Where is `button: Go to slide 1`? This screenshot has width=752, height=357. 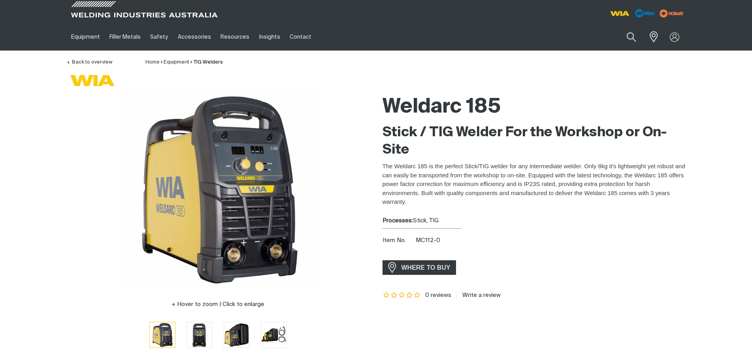 button: Go to slide 1 is located at coordinates (162, 335).